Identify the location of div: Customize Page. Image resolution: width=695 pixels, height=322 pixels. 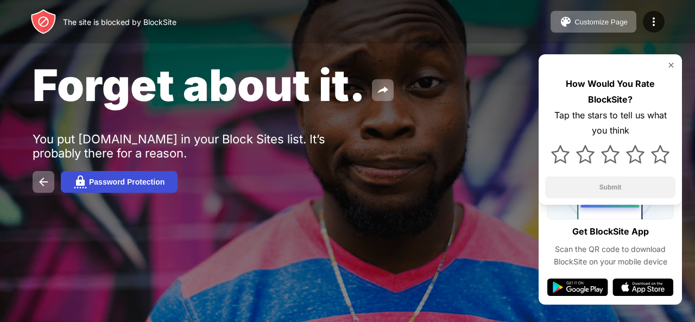
(601, 22).